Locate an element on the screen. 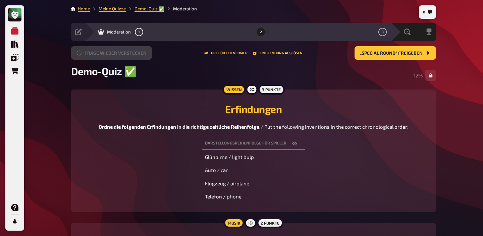  a: Demo-Quiz ✅​ is located at coordinates (149, 9).